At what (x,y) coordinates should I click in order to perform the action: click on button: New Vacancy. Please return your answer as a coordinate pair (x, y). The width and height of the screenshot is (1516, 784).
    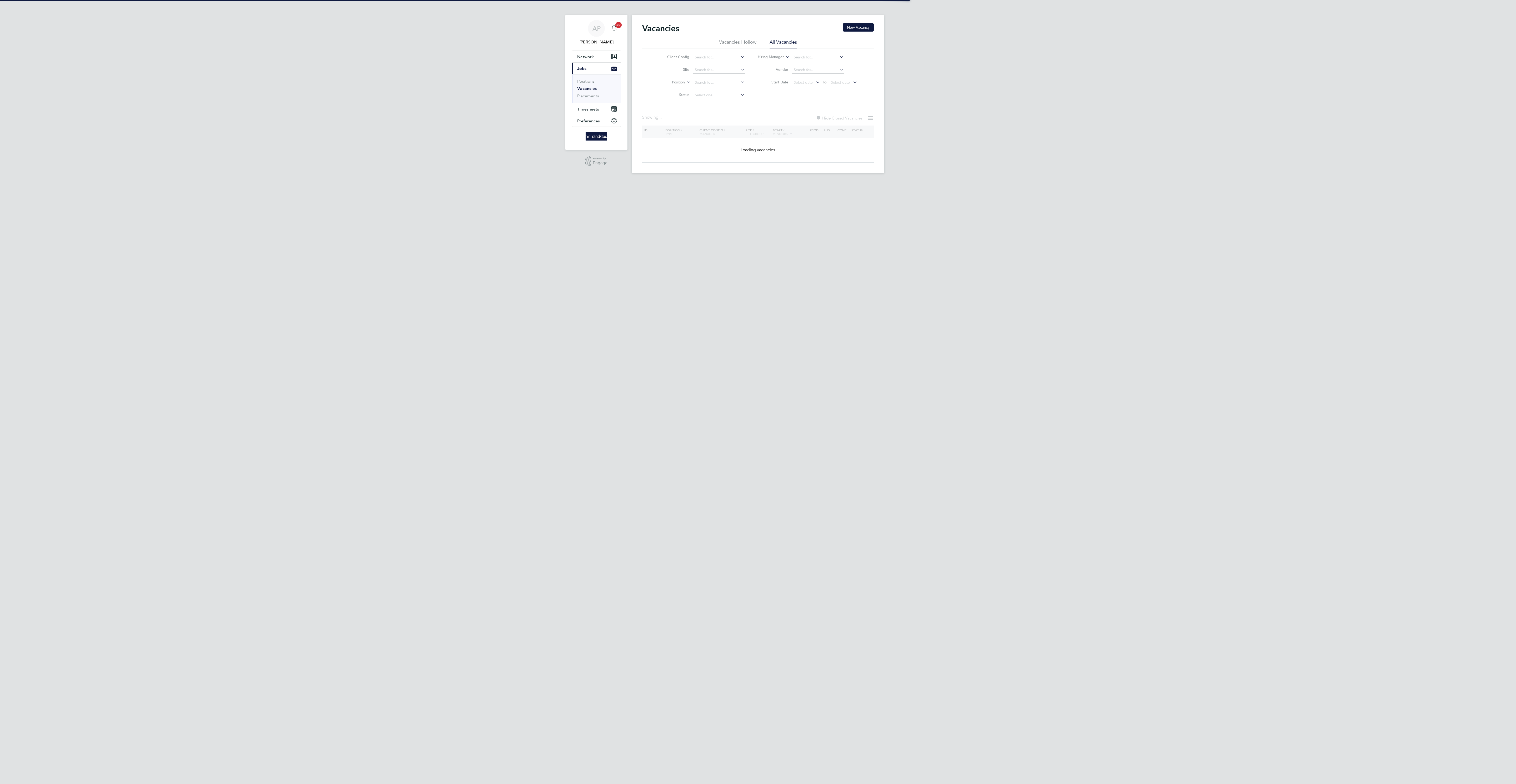
    Looking at the image, I should click on (859, 27).